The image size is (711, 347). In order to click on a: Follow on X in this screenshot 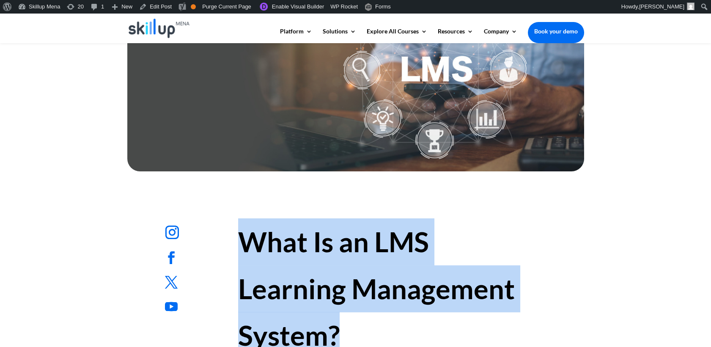, I will do `click(171, 282)`.